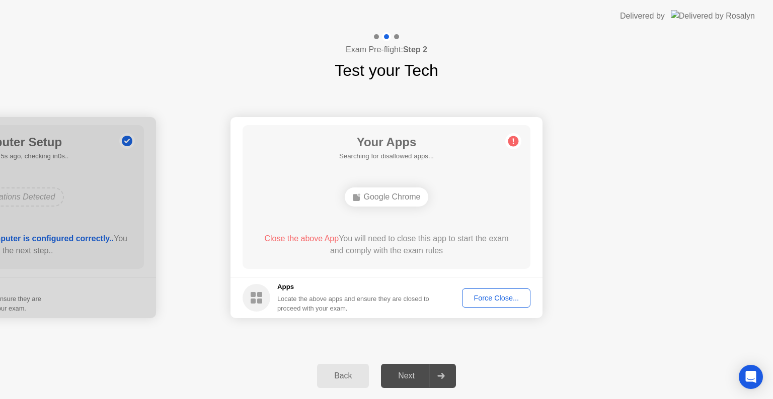 The width and height of the screenshot is (773, 399). I want to click on div: Next, so click(406, 376).